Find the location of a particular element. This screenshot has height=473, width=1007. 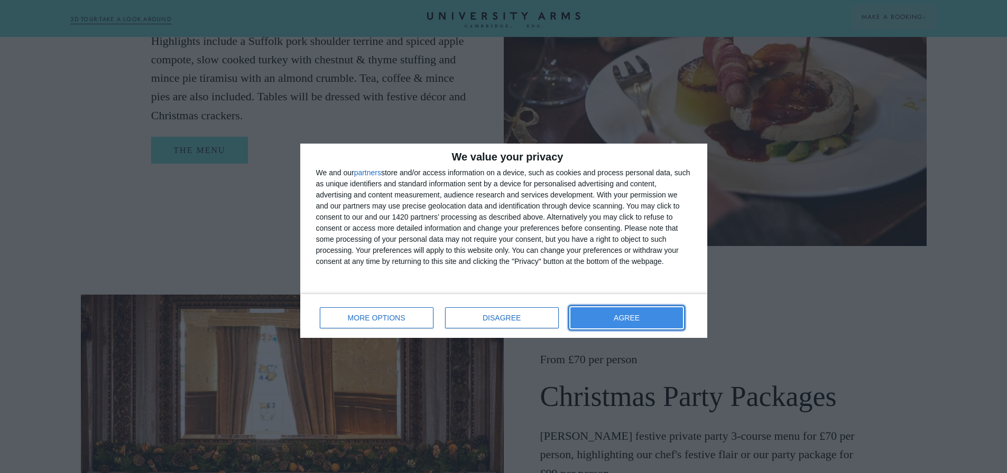

span: DISAGREE is located at coordinates (501, 318).